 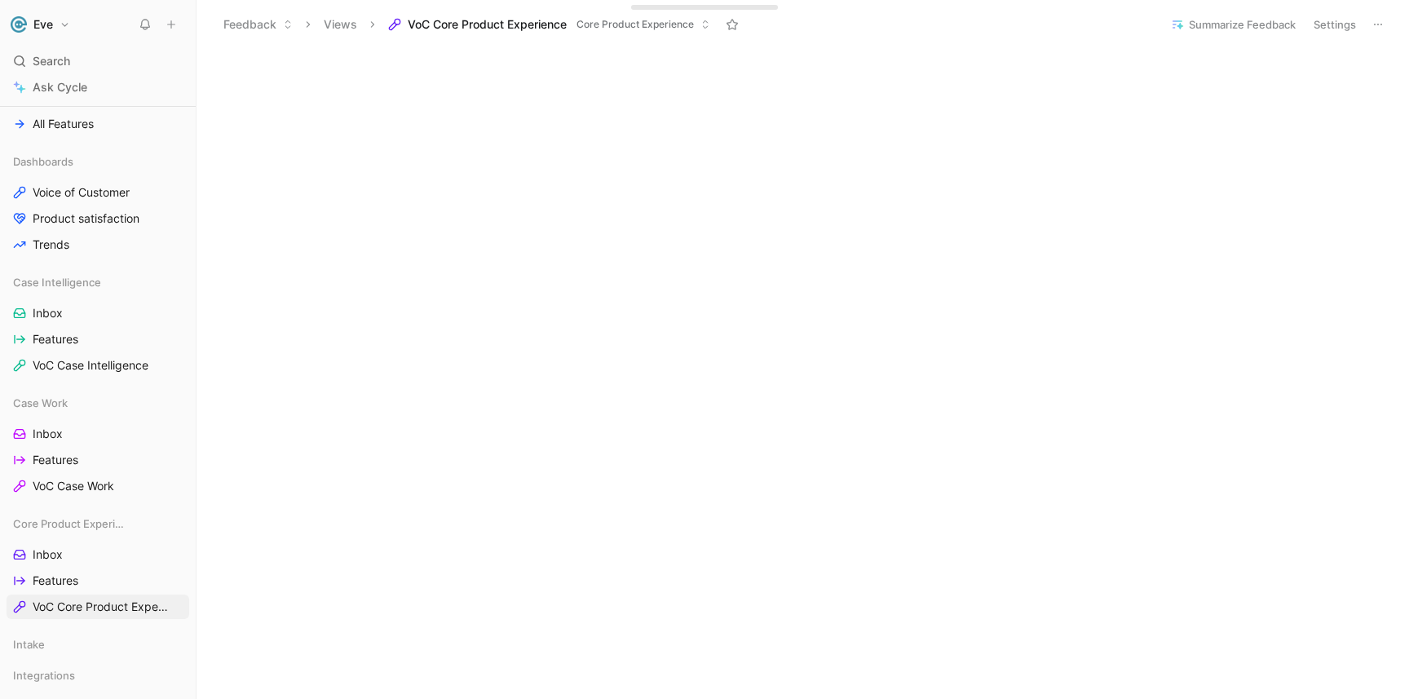 I want to click on button: Settings, so click(x=1335, y=24).